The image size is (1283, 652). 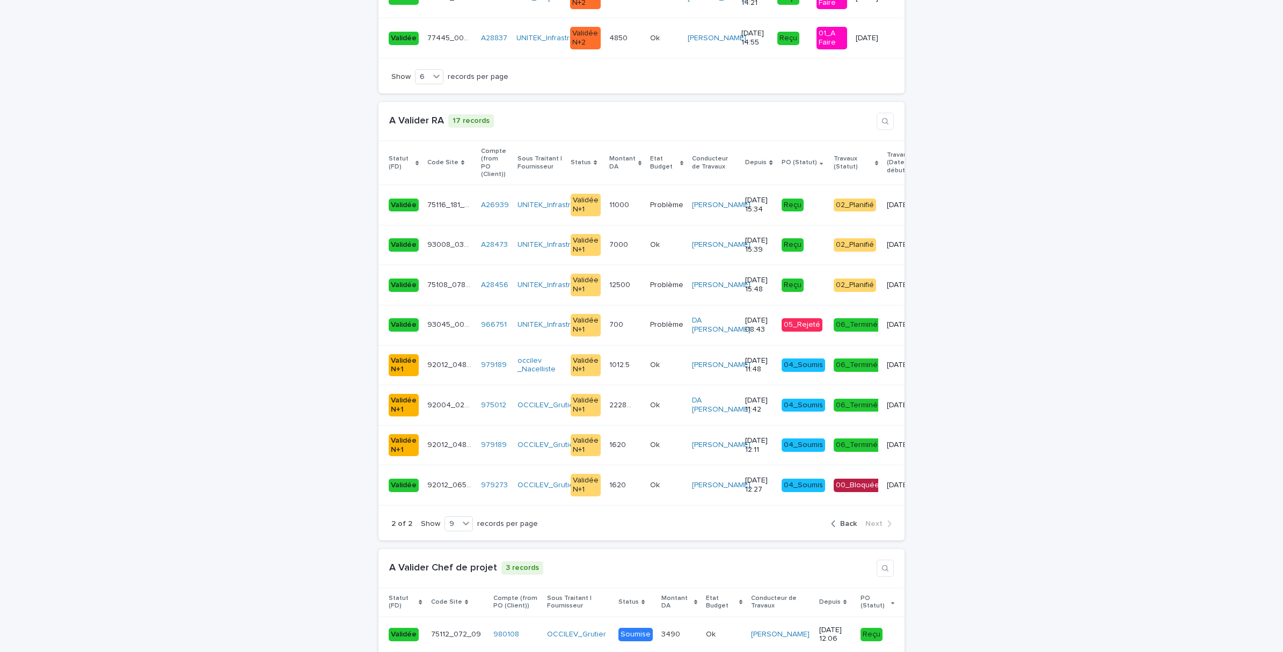 I want to click on a: A28473, so click(x=494, y=245).